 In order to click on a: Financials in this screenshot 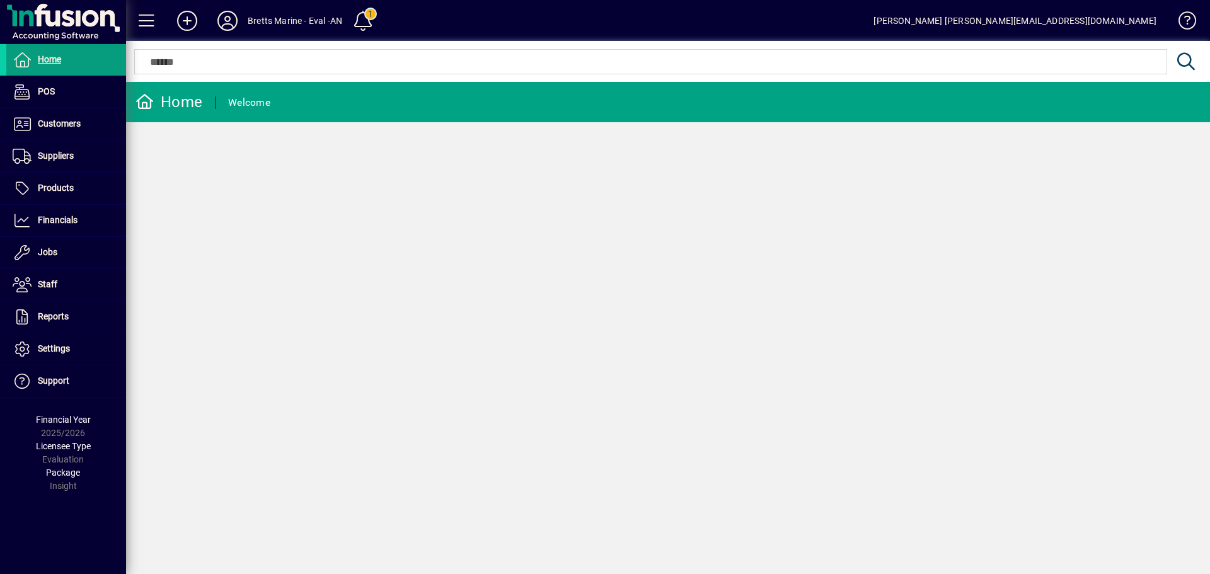, I will do `click(66, 221)`.